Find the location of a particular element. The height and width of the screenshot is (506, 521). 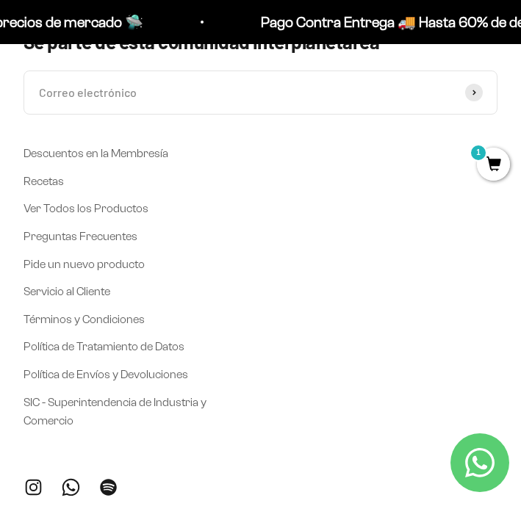

a: Recetas is located at coordinates (43, 181).